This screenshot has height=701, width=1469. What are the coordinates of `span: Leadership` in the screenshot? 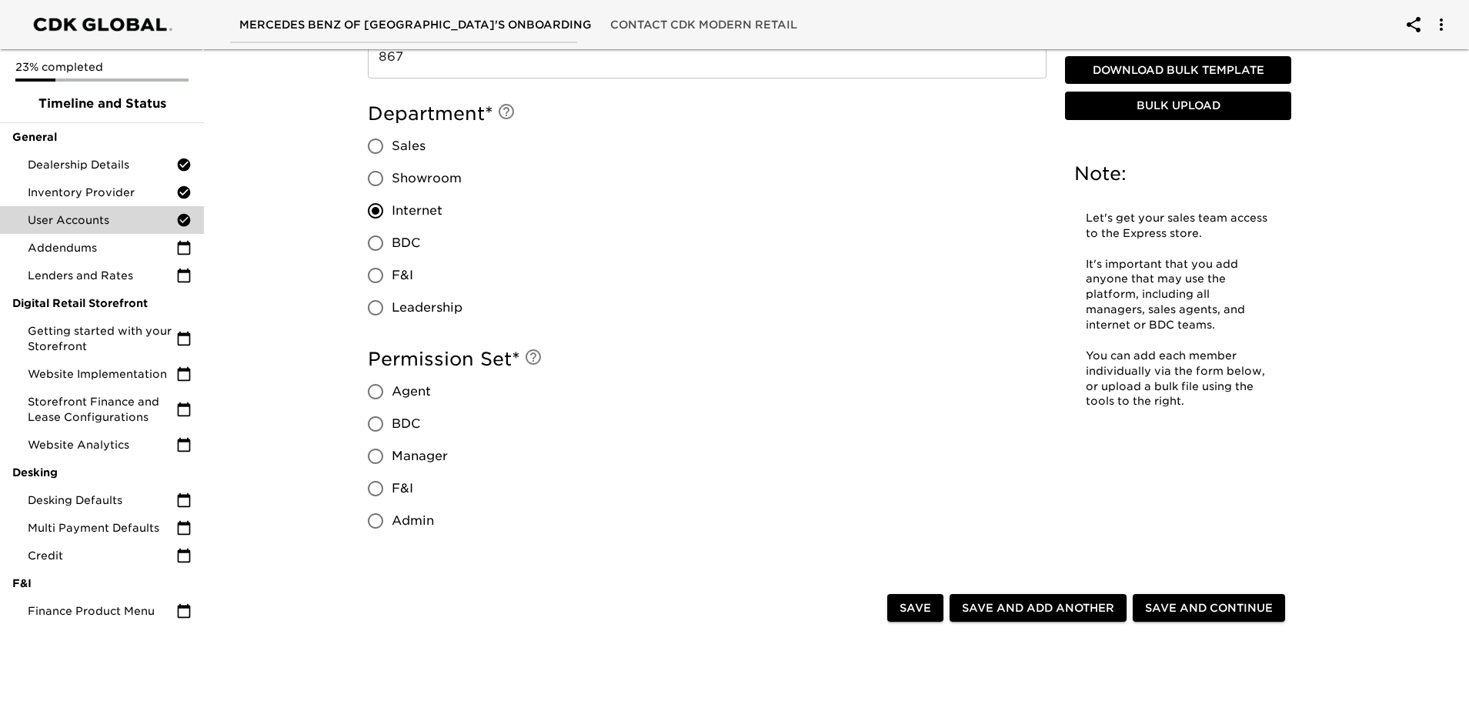 It's located at (427, 308).